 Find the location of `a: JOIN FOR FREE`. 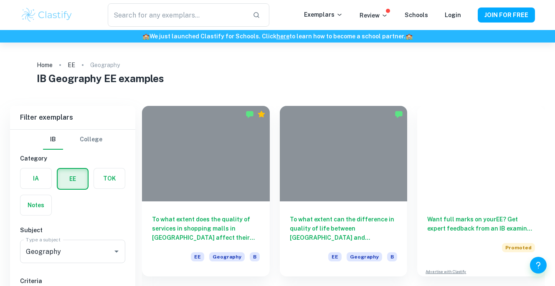

a: JOIN FOR FREE is located at coordinates (506, 15).